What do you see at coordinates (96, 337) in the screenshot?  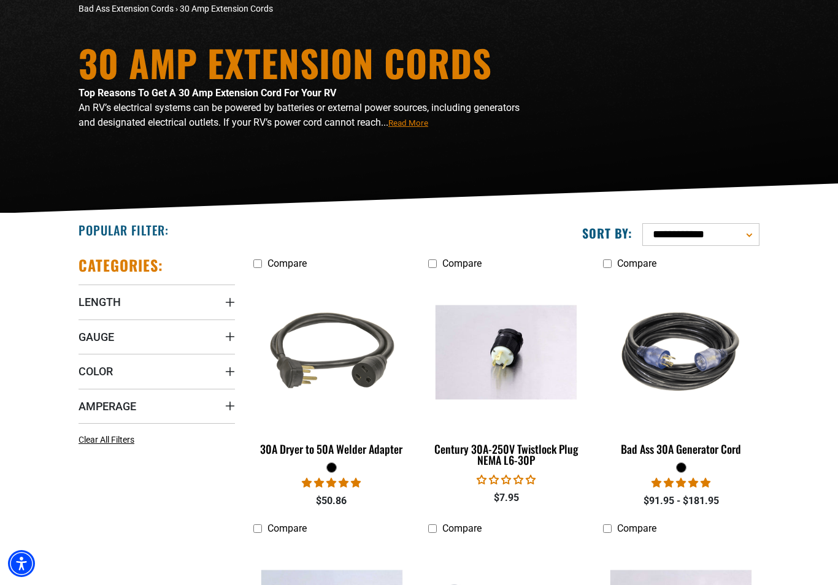 I see `span: Gauge` at bounding box center [96, 337].